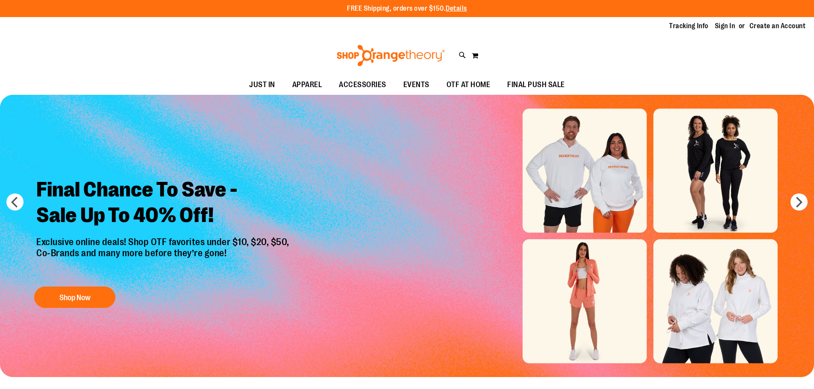 This screenshot has width=814, height=389. What do you see at coordinates (391, 56) in the screenshot?
I see `img: Shop Orangetheory` at bounding box center [391, 56].